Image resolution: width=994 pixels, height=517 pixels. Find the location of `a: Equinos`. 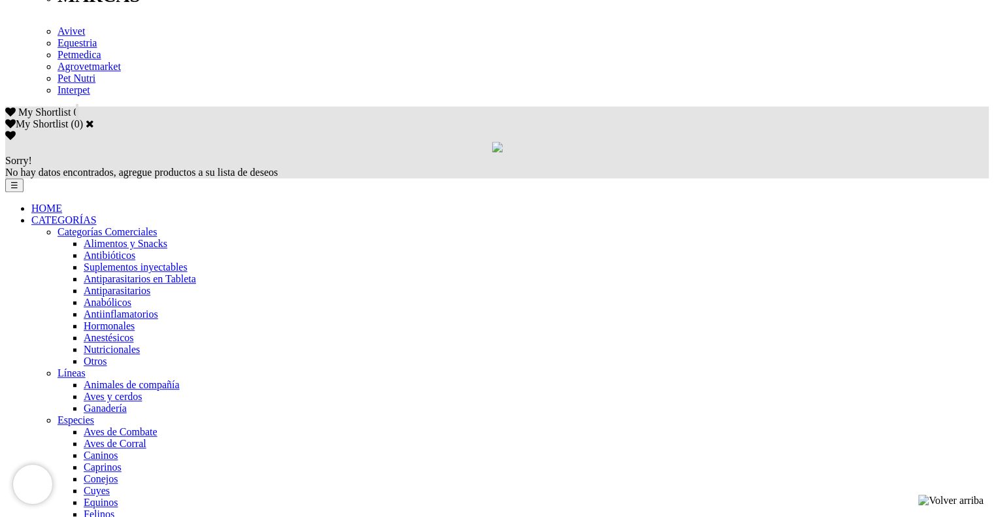

a: Equinos is located at coordinates (101, 502).